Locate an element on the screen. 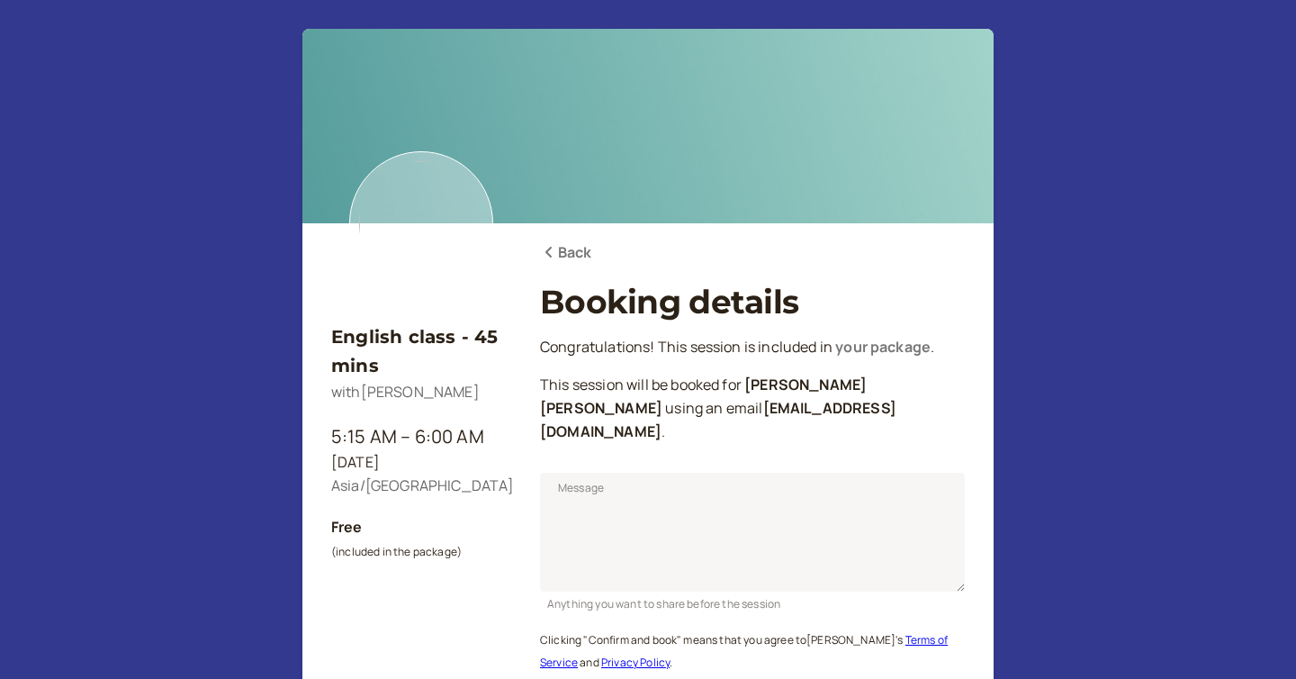 Image resolution: width=1296 pixels, height=679 pixels. div: Anything you want to share before the session is located at coordinates (752, 601).